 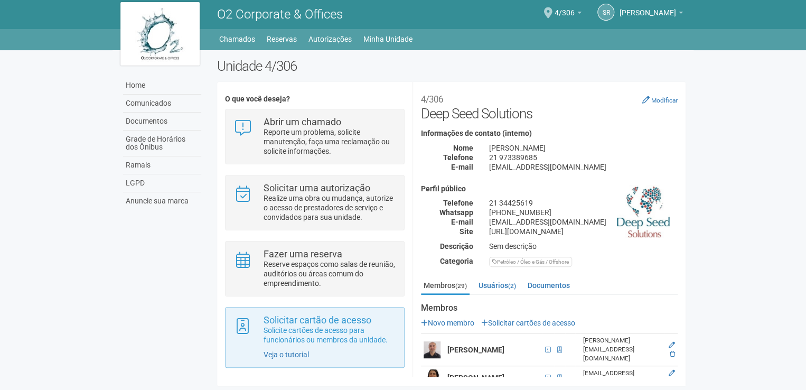 I want to click on small: (29), so click(x=461, y=286).